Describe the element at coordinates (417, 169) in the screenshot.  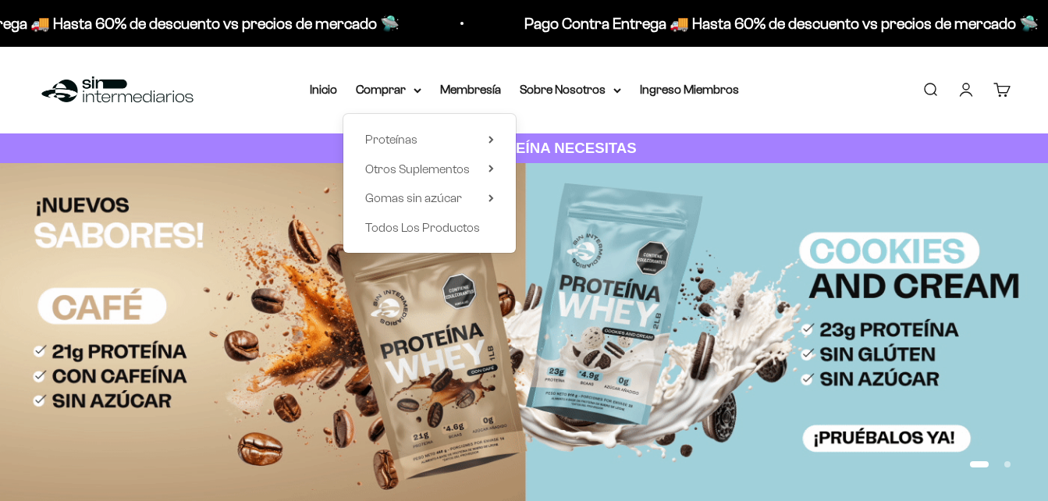
I see `span: Otros Suplementos` at that location.